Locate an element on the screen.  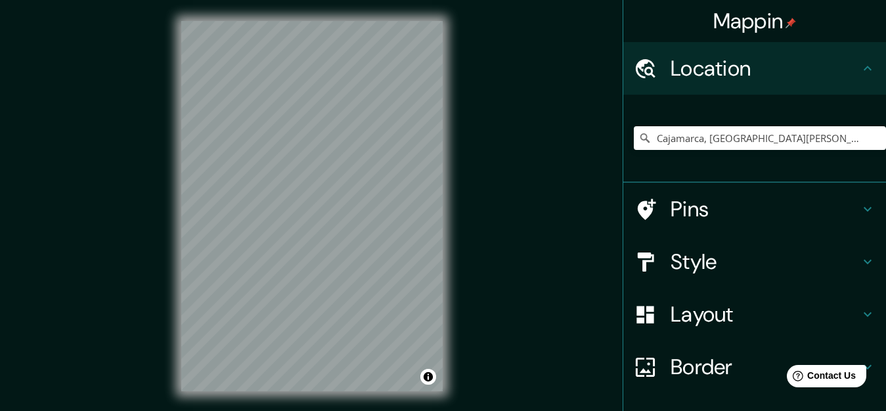
canvas: Map is located at coordinates (312, 206).